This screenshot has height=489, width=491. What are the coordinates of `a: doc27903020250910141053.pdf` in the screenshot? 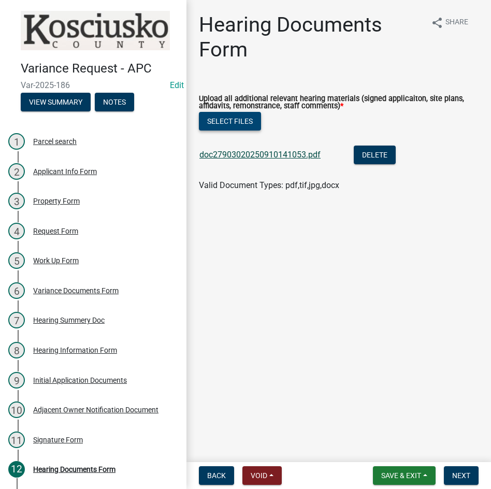 It's located at (260, 154).